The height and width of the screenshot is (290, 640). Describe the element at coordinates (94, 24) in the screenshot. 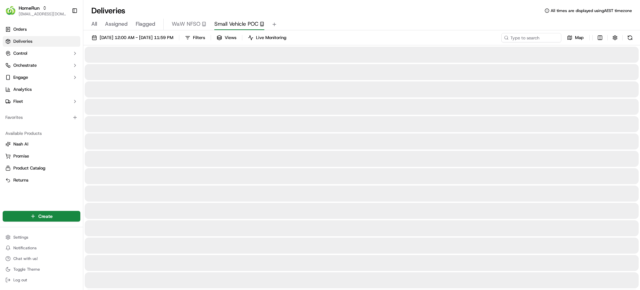

I see `span: All` at that location.